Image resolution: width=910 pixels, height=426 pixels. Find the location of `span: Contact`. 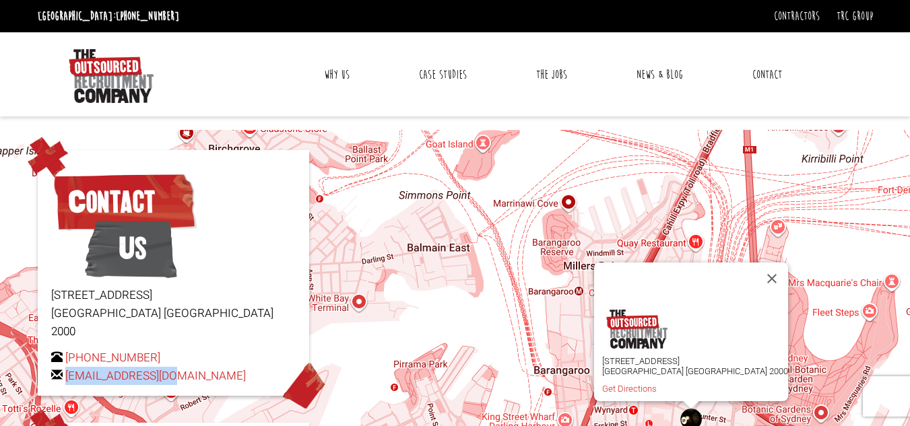

span: Contact is located at coordinates (124, 202).